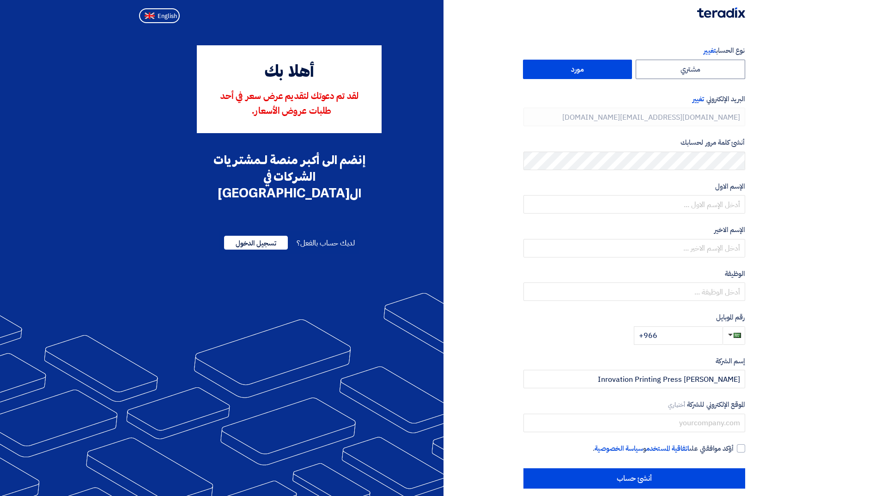 This screenshot has height=496, width=887. Describe the element at coordinates (167, 16) in the screenshot. I see `span: English` at that location.